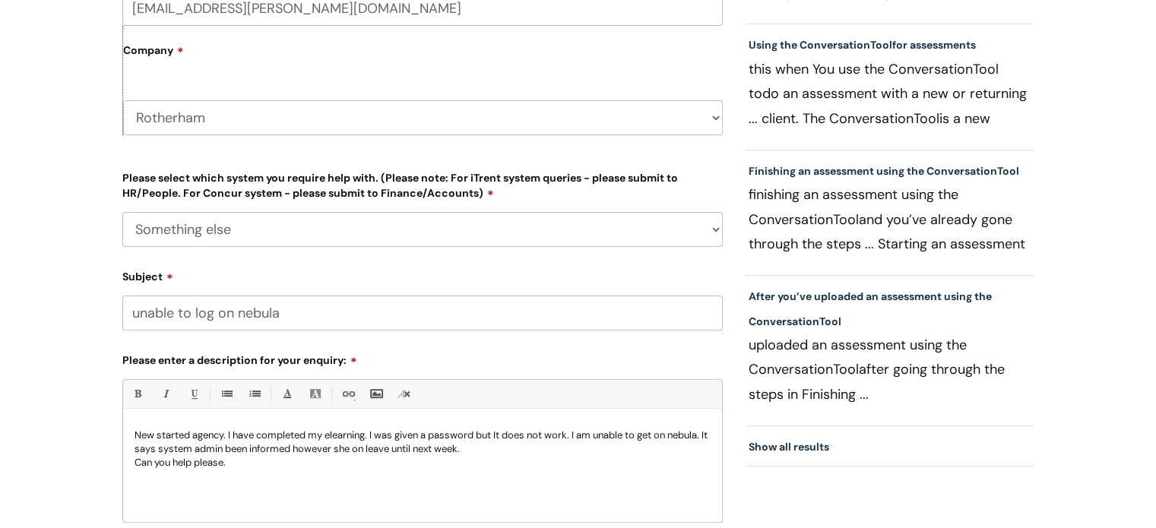  What do you see at coordinates (254, 394) in the screenshot?
I see `a: 1. Ordered List (Ctrl-Shift-8)` at bounding box center [254, 394].